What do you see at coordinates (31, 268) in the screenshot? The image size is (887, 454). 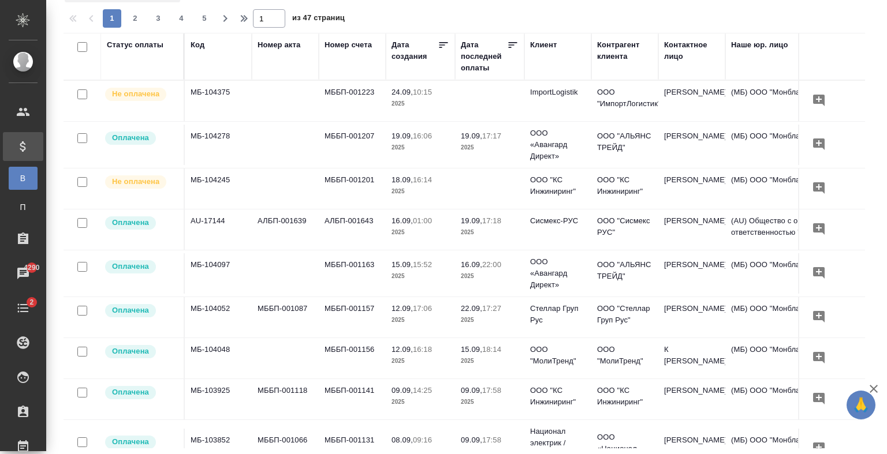 I see `span: 4290` at bounding box center [31, 268].